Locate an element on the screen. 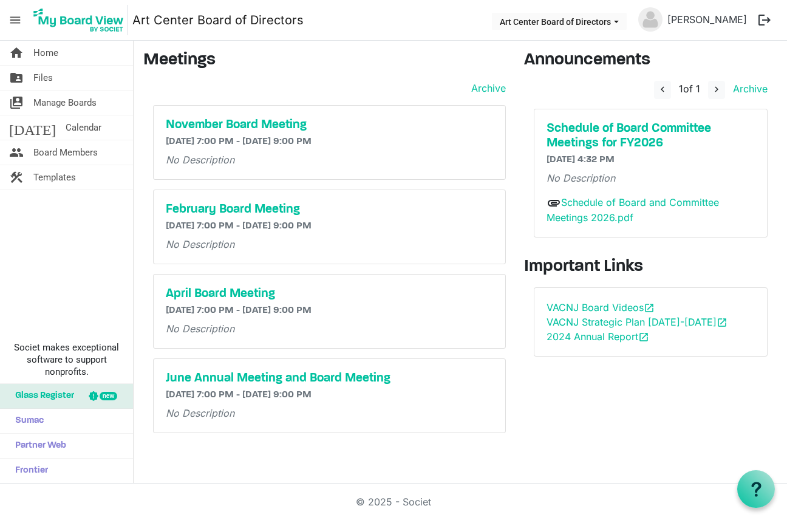 The height and width of the screenshot is (520, 787). span: of 1 is located at coordinates (689, 89).